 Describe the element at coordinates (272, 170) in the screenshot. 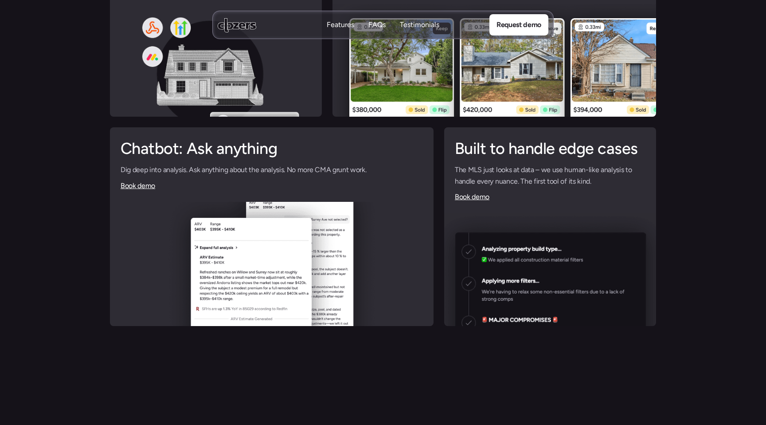

I see `p: Dig deep into analysis. Ask anything about the analysis. No more CMA grunt work.` at that location.